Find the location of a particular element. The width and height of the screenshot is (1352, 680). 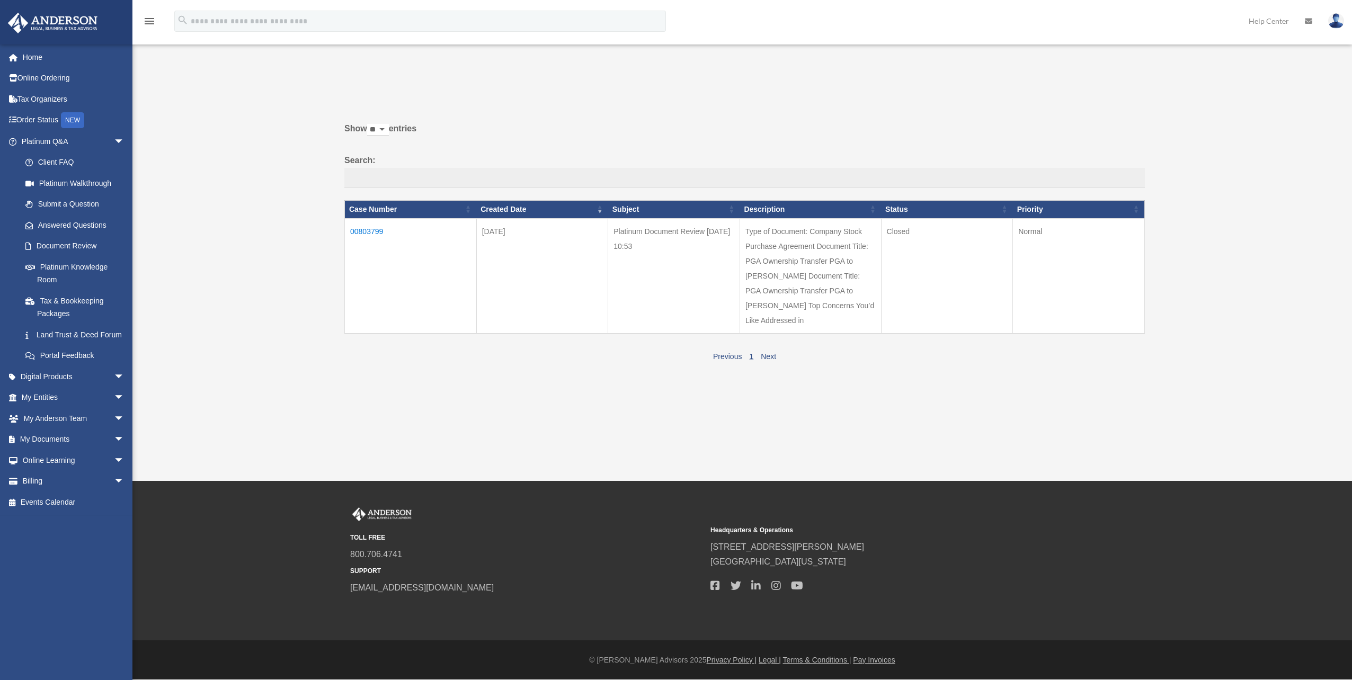

th: Subject: activate to sort column ascending is located at coordinates (674, 210).